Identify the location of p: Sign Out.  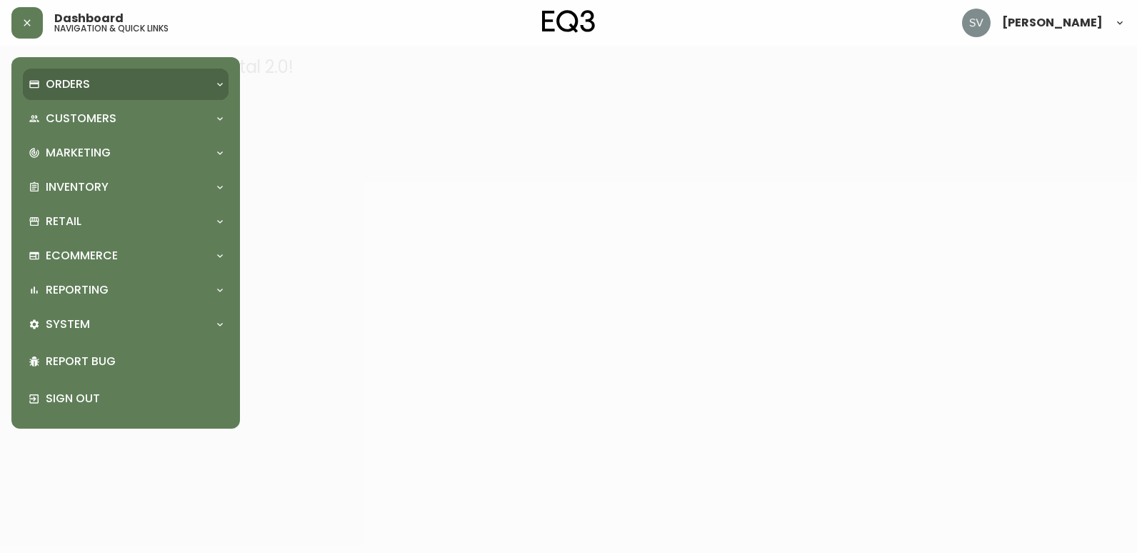
(134, 399).